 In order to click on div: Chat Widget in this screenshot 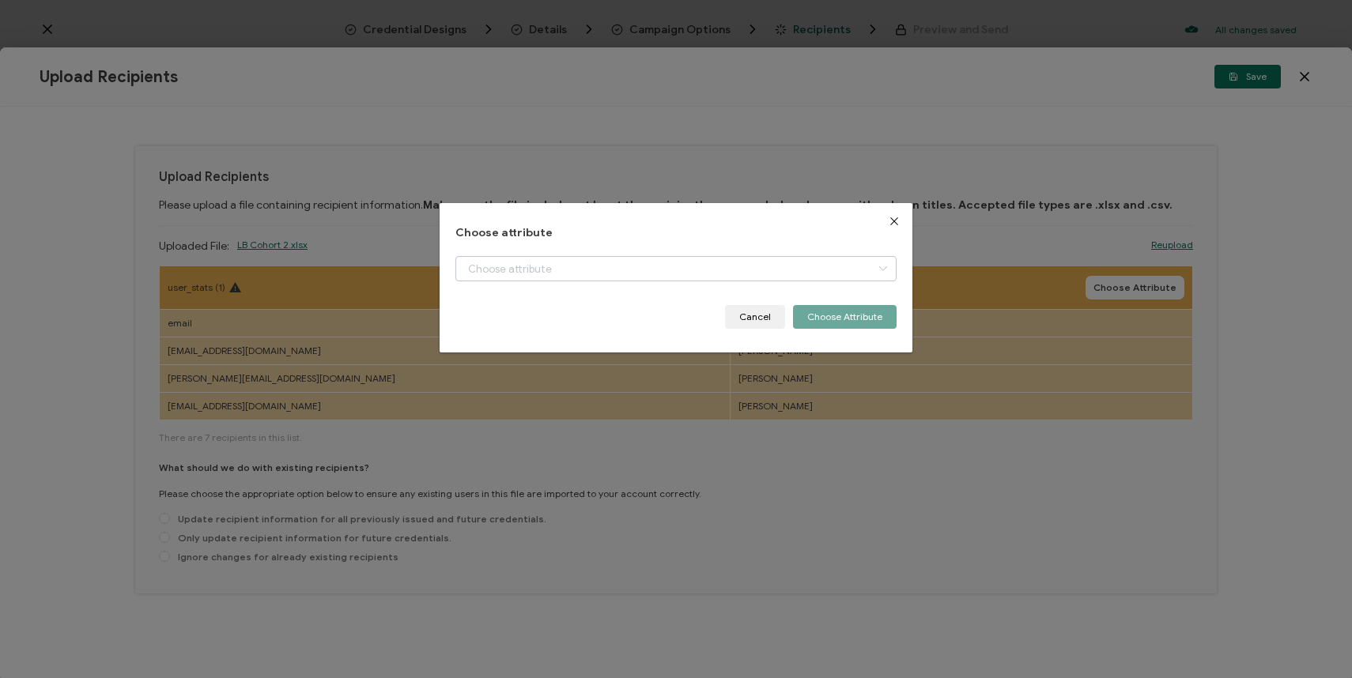, I will do `click(1216, 589)`.